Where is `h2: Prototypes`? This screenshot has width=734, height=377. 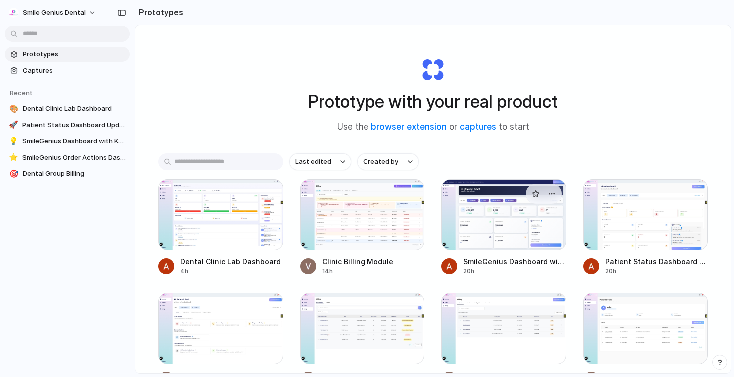
h2: Prototypes is located at coordinates (159, 12).